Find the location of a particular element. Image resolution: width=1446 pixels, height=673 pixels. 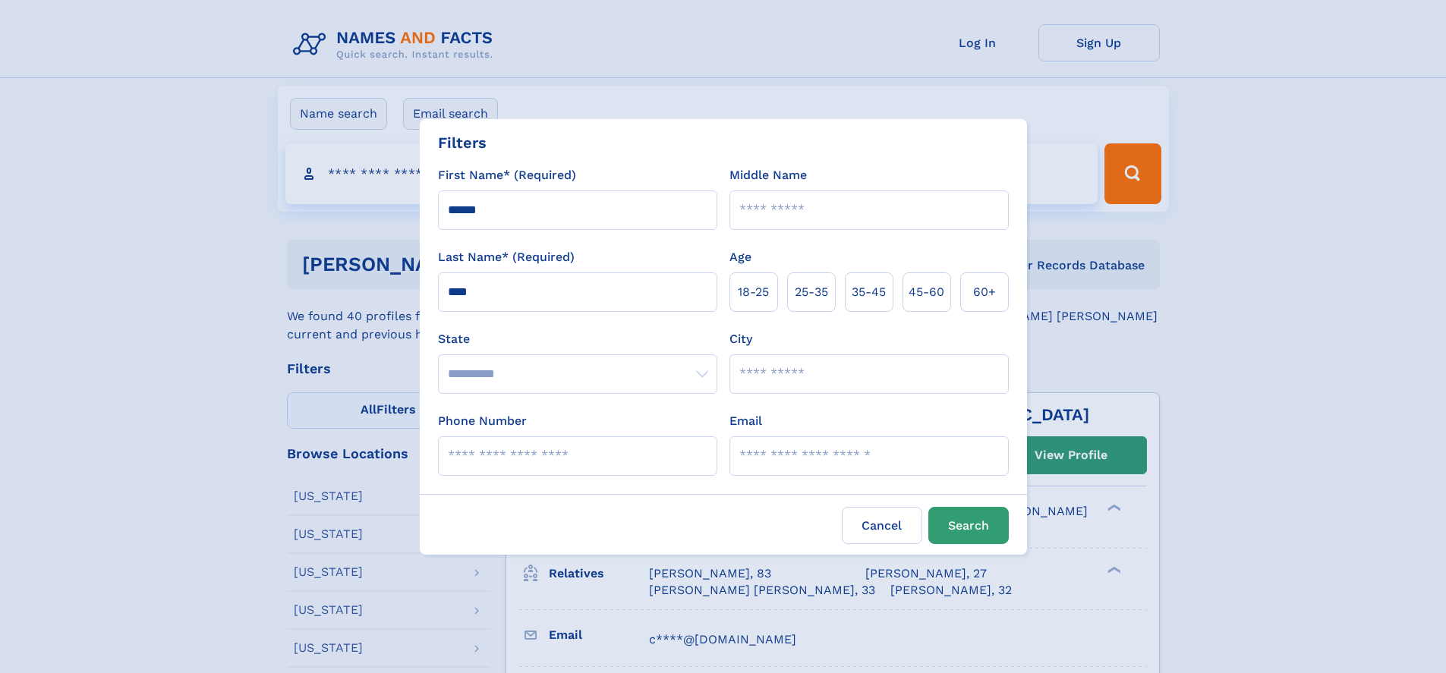

label: Email is located at coordinates (745, 421).